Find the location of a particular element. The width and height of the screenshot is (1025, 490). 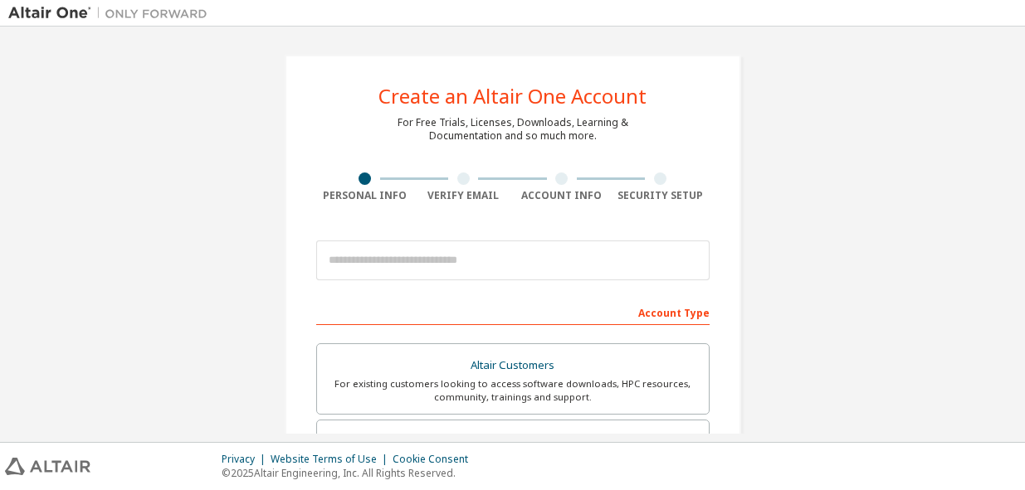

div: For existing customers looking to access software downloads, HPC resources, community, trainings ... is located at coordinates (513, 391).